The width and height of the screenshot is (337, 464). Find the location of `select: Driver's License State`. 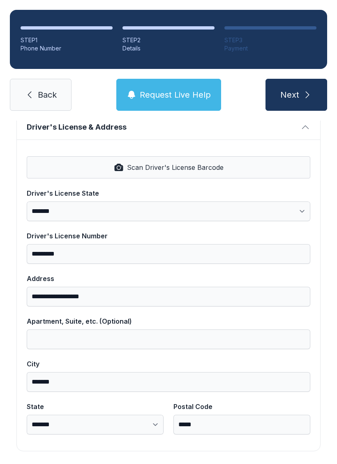

select: Driver's License State is located at coordinates (168, 211).